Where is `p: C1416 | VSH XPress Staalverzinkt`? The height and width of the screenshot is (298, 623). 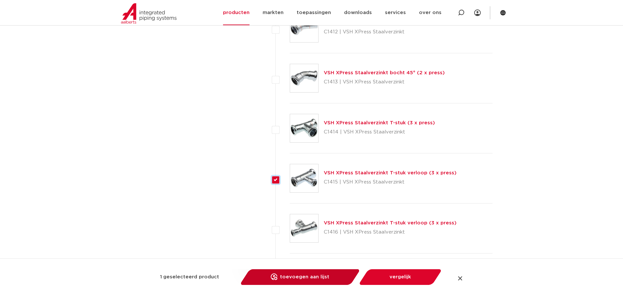 p: C1416 | VSH XPress Staalverzinkt is located at coordinates (390, 232).